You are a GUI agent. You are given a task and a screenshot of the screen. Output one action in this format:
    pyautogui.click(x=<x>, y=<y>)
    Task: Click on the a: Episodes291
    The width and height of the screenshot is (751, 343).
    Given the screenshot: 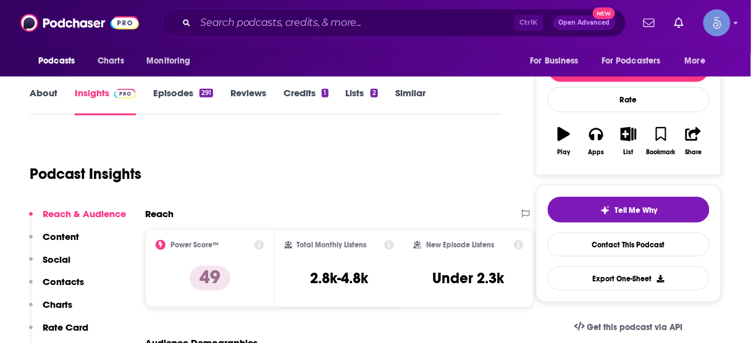 What is the action you would take?
    pyautogui.click(x=183, y=101)
    